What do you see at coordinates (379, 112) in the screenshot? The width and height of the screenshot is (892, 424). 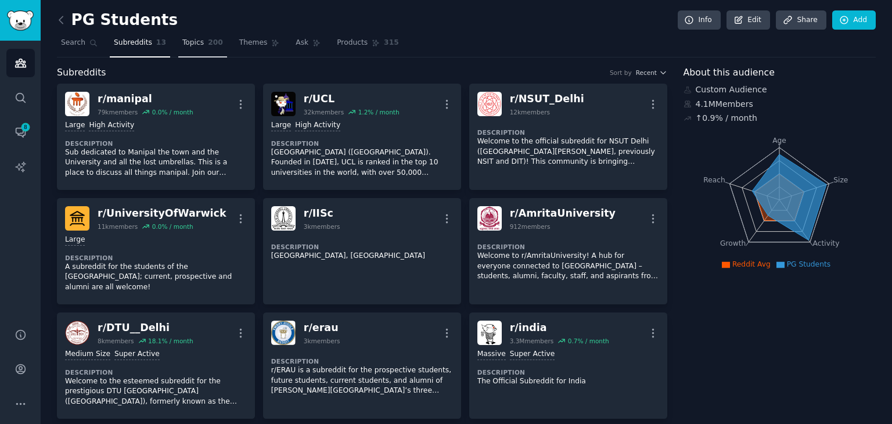 I see `div: 1.2 % / month` at bounding box center [379, 112].